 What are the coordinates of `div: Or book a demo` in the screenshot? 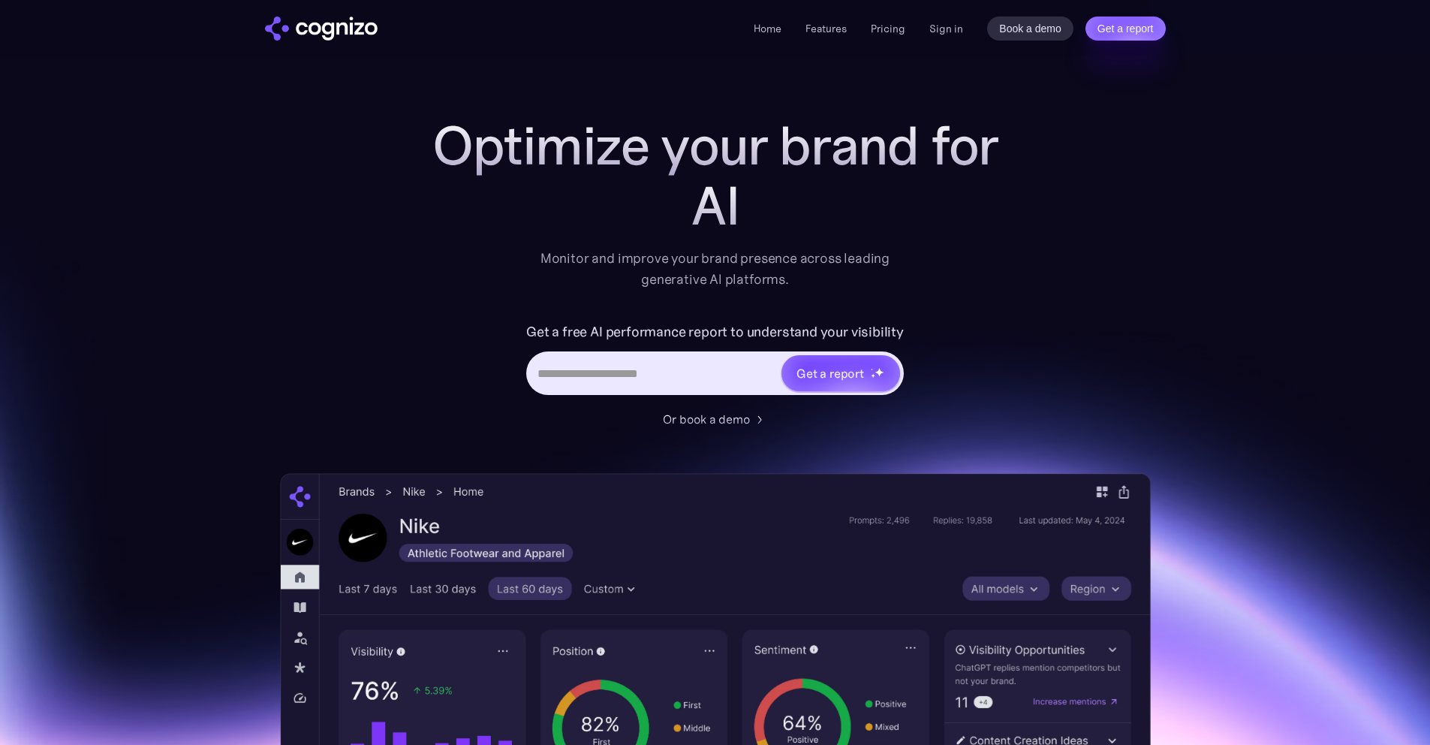 It's located at (707, 419).